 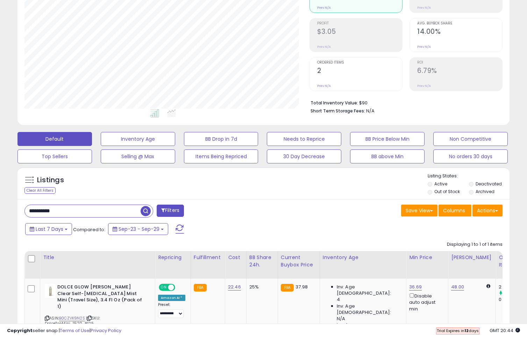 What do you see at coordinates (459, 23) in the screenshot?
I see `span: Avg. Buybox Share` at bounding box center [459, 23].